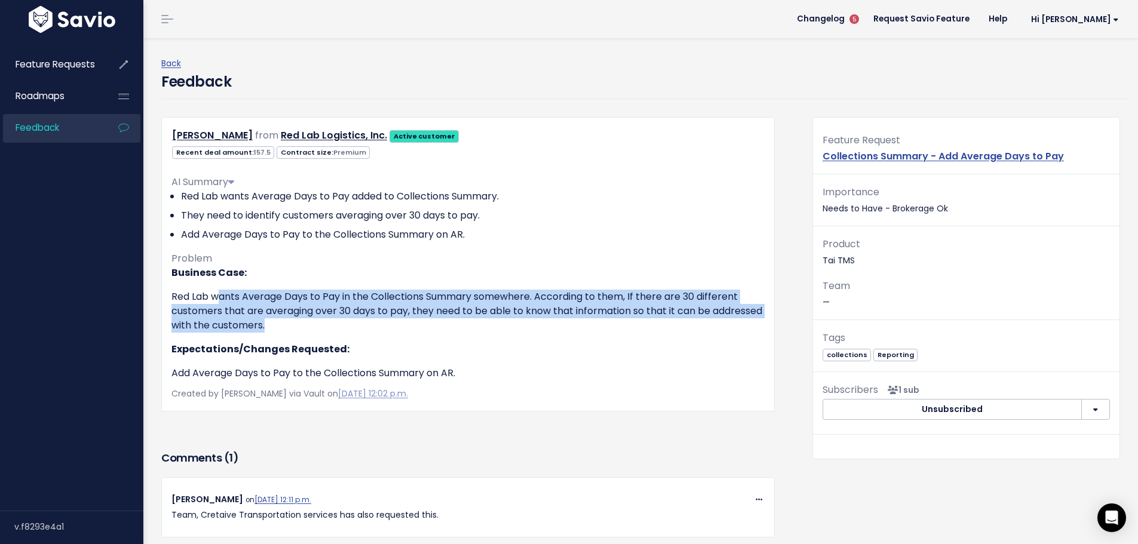 This screenshot has height=544, width=1138. I want to click on li: They need to identify customers averaging over 30 days to pay., so click(472, 216).